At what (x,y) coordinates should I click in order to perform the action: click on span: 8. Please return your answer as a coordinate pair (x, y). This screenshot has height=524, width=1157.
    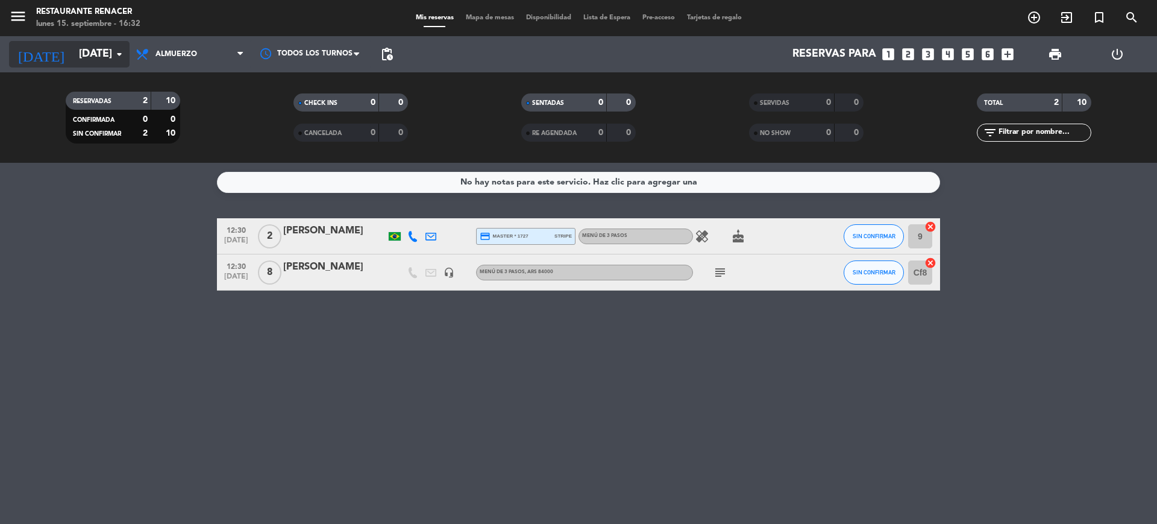
    Looking at the image, I should click on (269, 272).